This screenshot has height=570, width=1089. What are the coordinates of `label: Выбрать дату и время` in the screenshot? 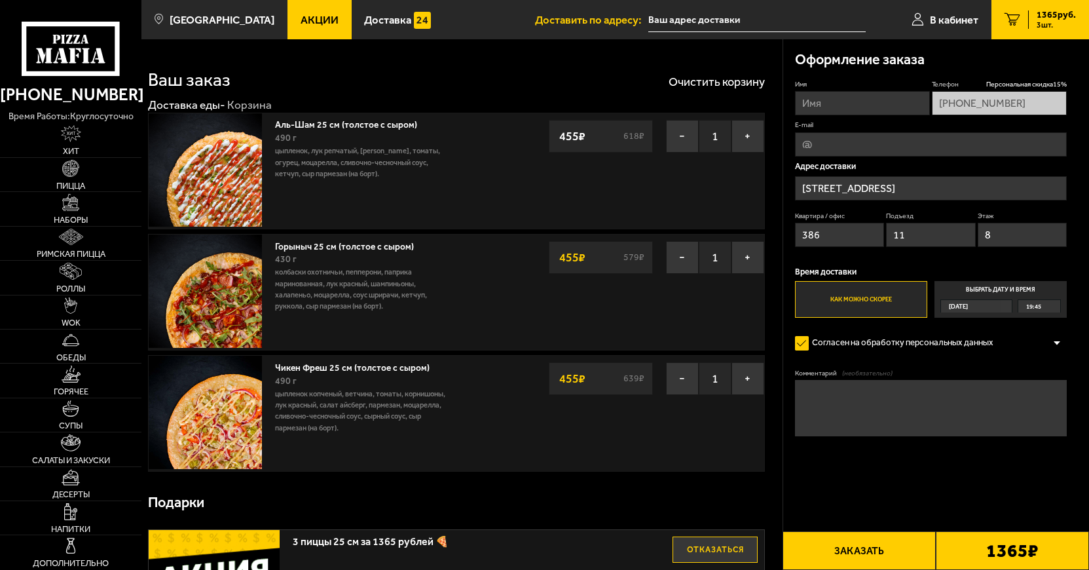 It's located at (1000, 299).